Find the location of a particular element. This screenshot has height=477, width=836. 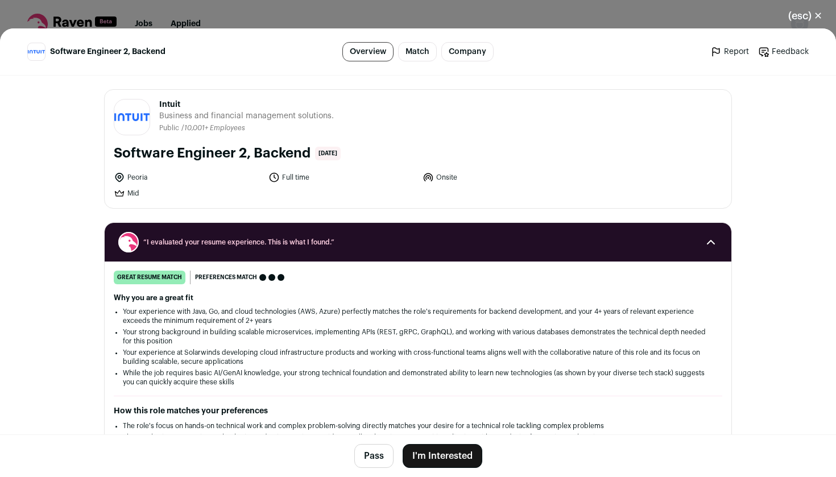

a: Report is located at coordinates (730, 52).